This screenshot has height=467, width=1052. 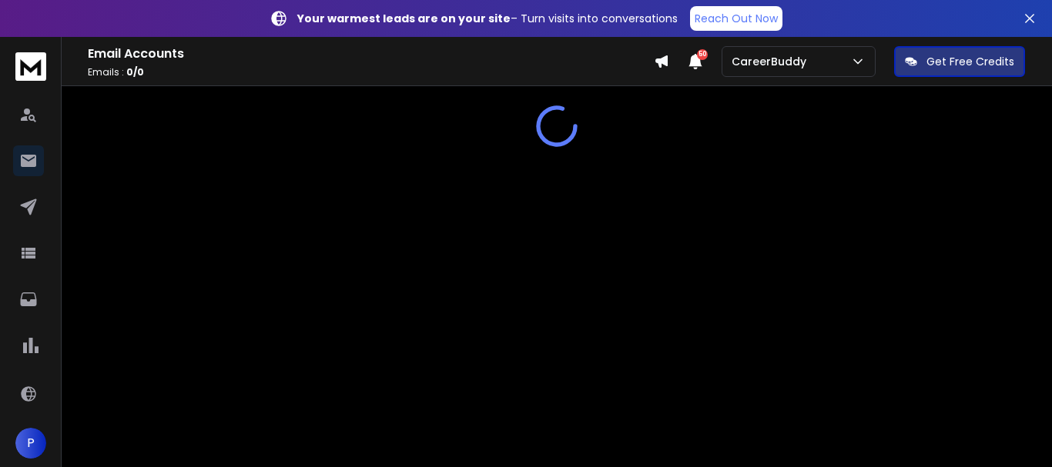 What do you see at coordinates (970, 62) in the screenshot?
I see `p: Get Free Credits` at bounding box center [970, 62].